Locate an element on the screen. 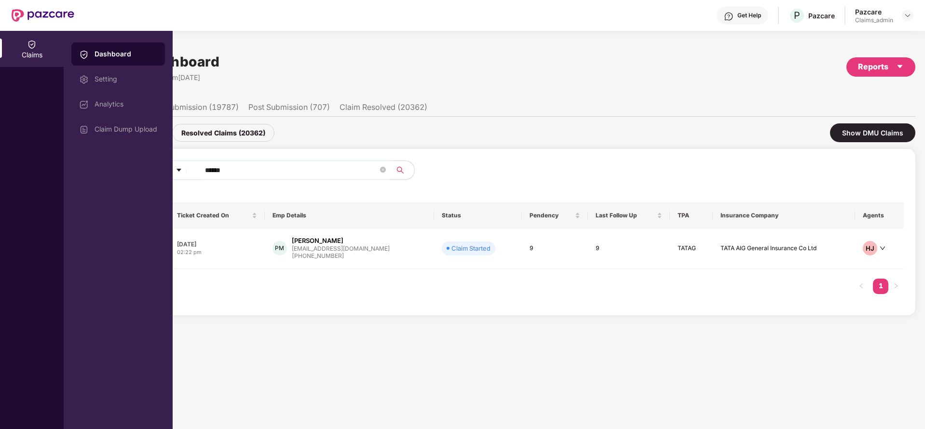 The width and height of the screenshot is (925, 429). div: Reports is located at coordinates (881, 67).